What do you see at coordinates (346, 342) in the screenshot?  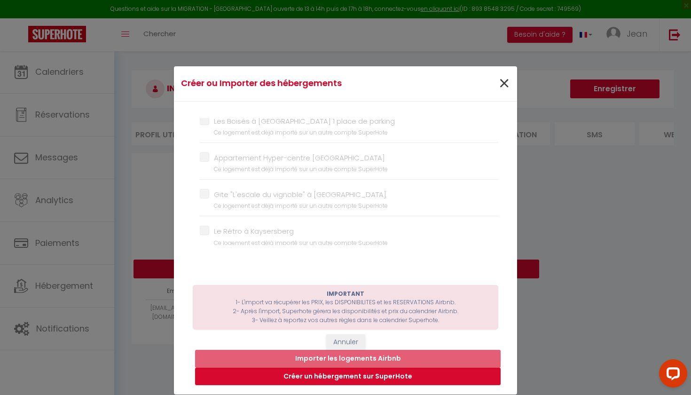 I see `button: Annuler` at bounding box center [346, 342].